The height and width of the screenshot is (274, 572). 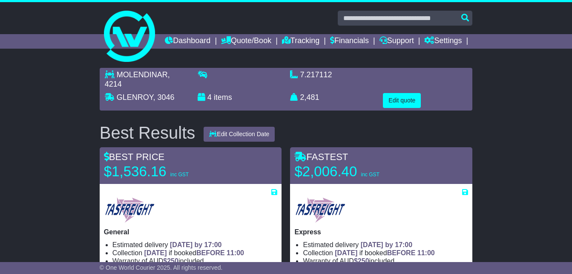 What do you see at coordinates (210, 97) in the screenshot?
I see `span: 4` at bounding box center [210, 97].